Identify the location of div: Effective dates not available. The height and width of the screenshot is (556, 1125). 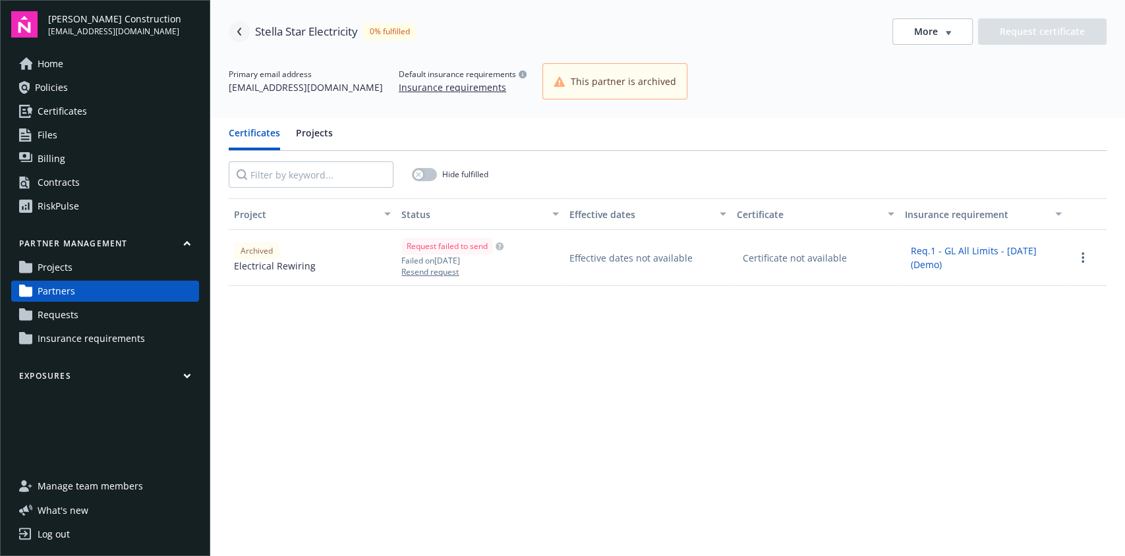
(631, 258).